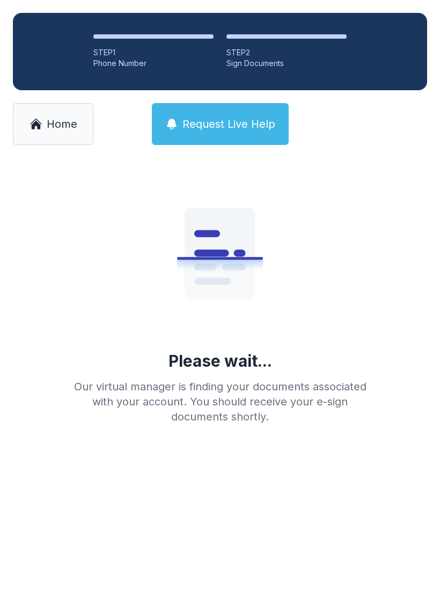 This screenshot has width=440, height=610. I want to click on span: Home, so click(62, 124).